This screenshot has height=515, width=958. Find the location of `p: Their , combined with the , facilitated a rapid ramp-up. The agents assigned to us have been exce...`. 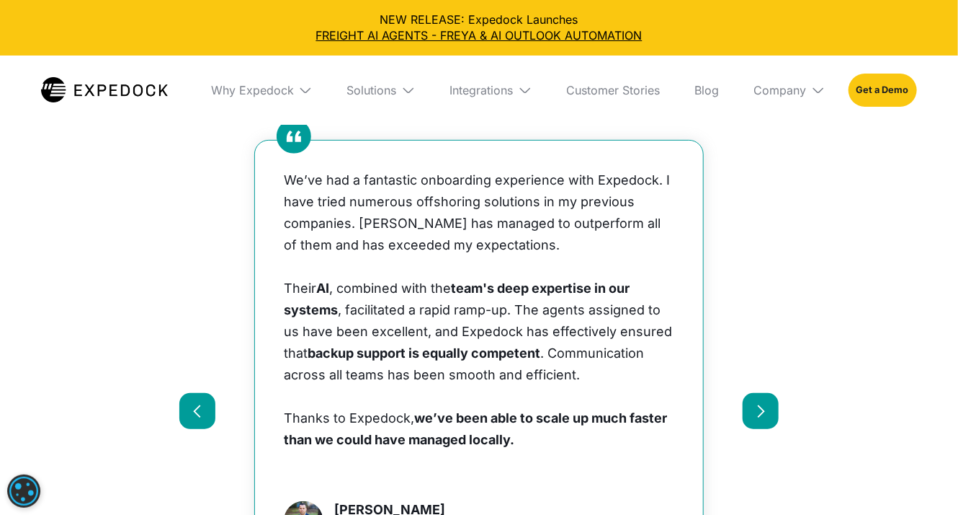

p: Their , combined with the , facilitated a rapid ramp-up. The agents assigned to us have been exce... is located at coordinates (479, 331).